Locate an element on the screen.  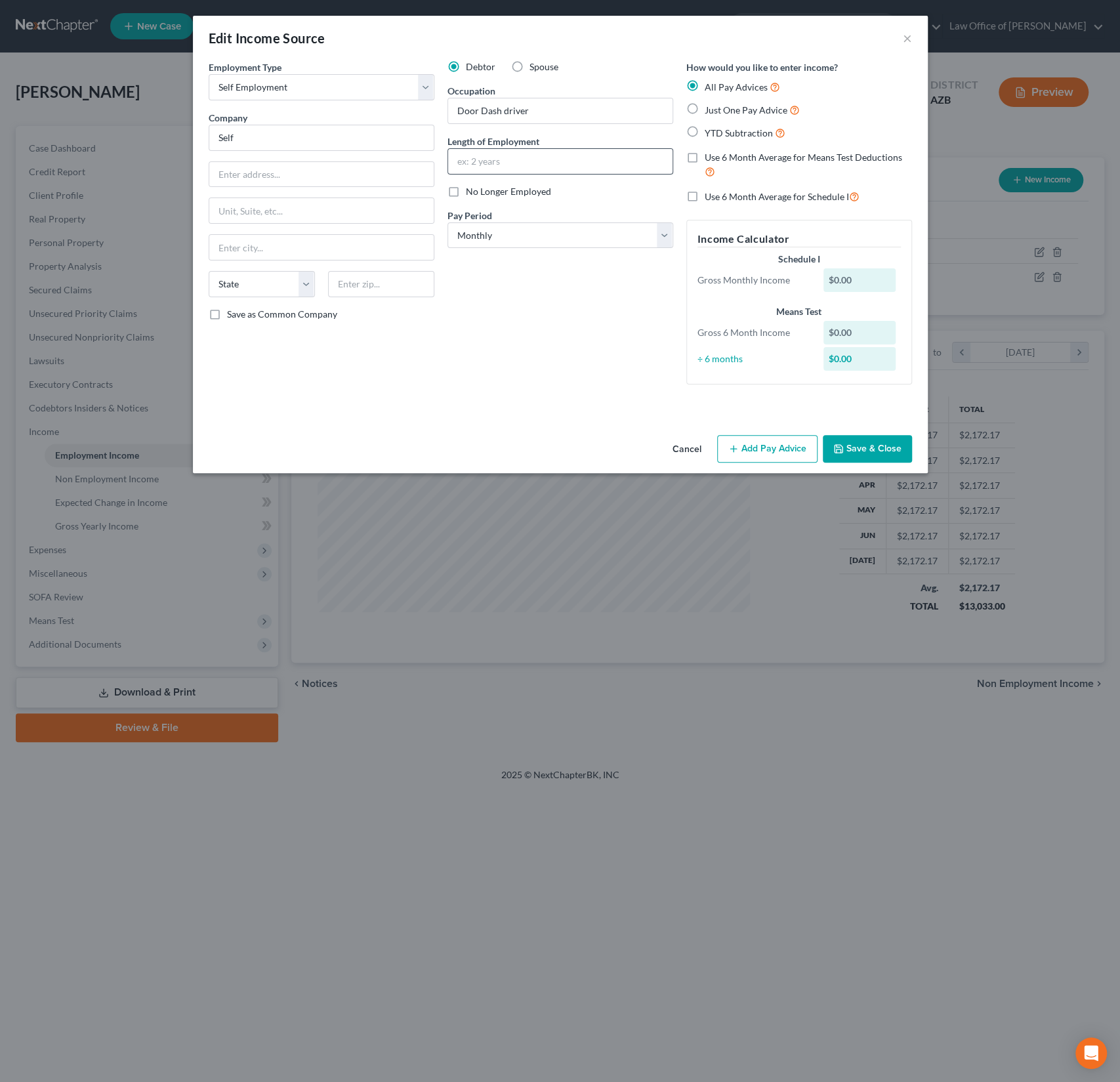
span: Debtor is located at coordinates (480, 66).